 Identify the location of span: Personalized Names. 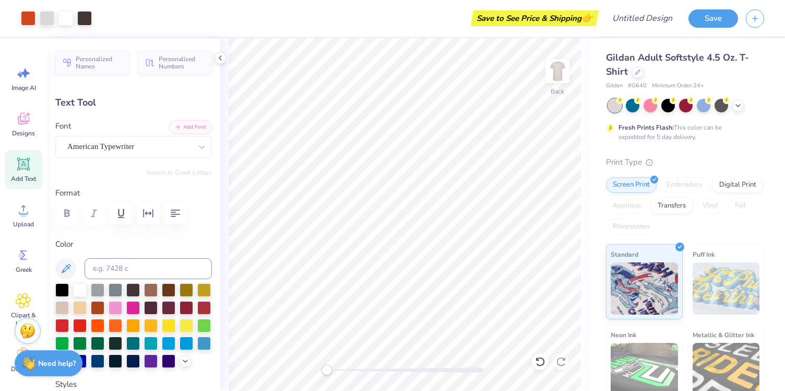
(99, 63).